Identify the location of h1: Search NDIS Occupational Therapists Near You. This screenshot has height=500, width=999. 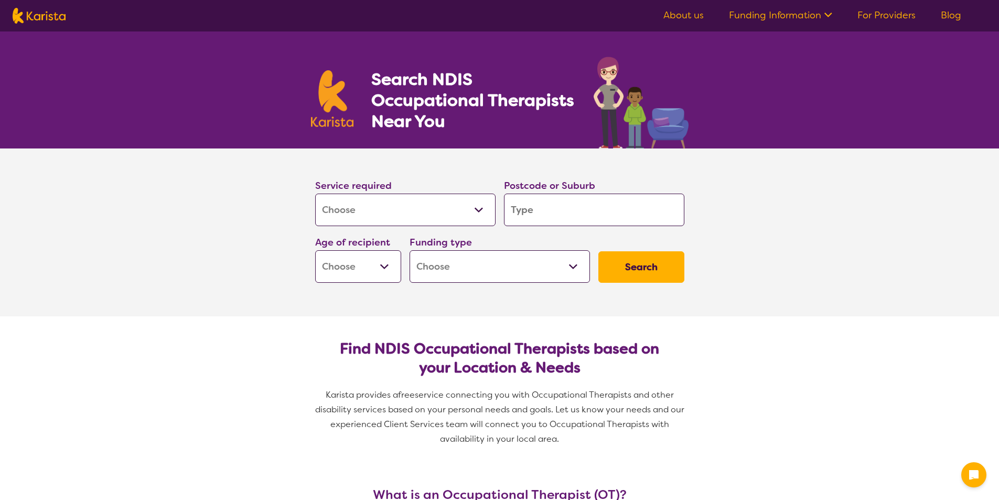
(473, 100).